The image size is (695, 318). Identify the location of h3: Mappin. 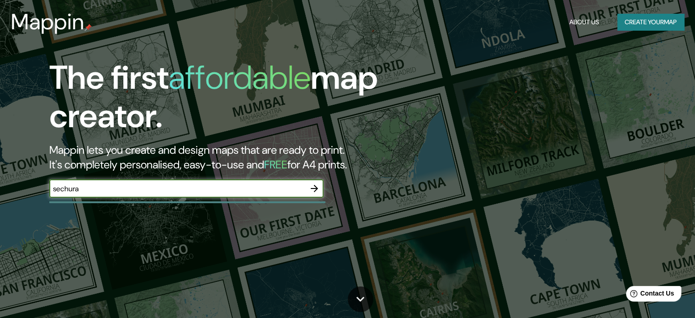
(48, 22).